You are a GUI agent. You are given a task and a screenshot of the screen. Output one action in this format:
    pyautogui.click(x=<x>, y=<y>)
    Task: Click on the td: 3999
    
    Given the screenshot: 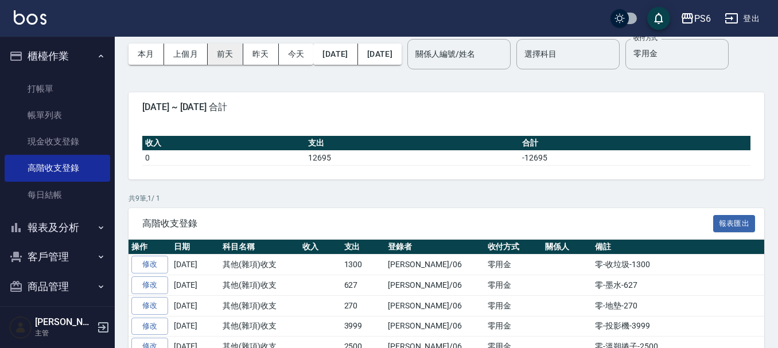 What is the action you would take?
    pyautogui.click(x=363, y=327)
    